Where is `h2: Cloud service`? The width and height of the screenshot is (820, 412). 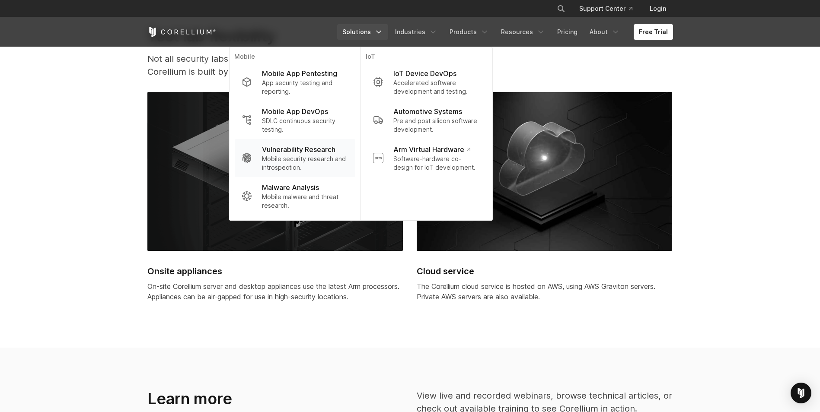
h2: Cloud service is located at coordinates (544, 271).